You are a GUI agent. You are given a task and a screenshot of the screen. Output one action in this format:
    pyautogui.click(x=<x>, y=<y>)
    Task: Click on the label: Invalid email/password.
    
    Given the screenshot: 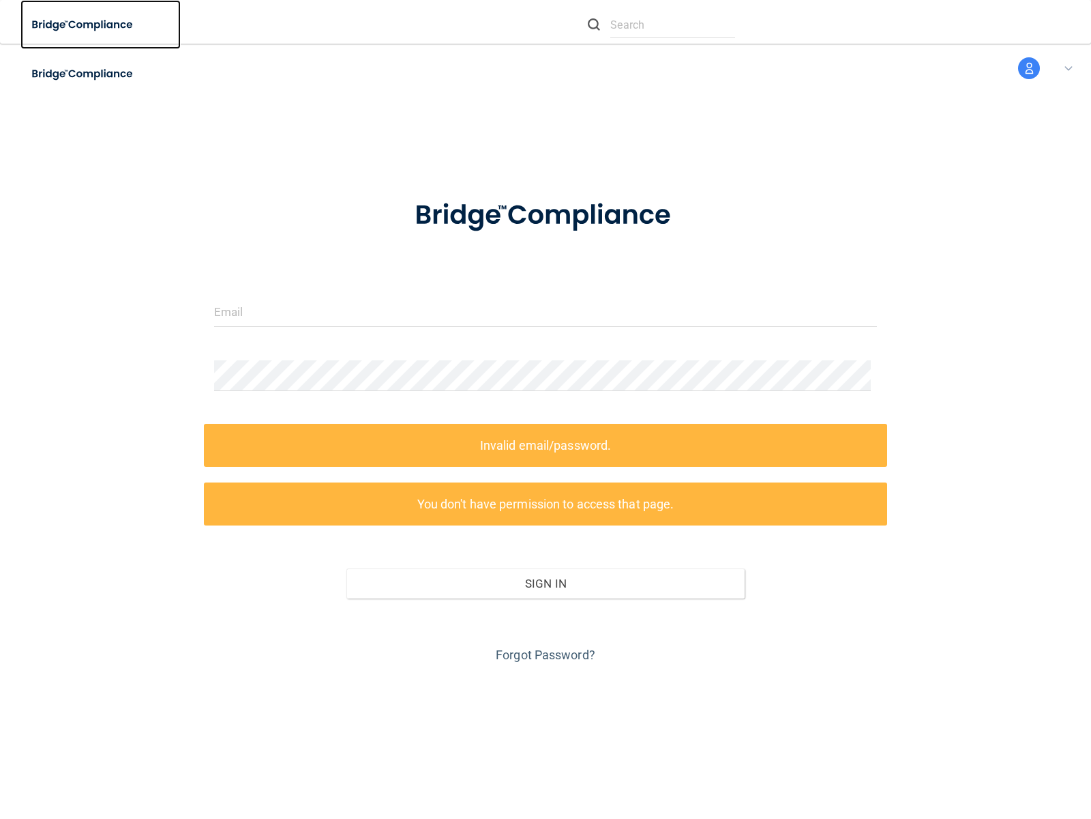 What is the action you would take?
    pyautogui.click(x=546, y=445)
    